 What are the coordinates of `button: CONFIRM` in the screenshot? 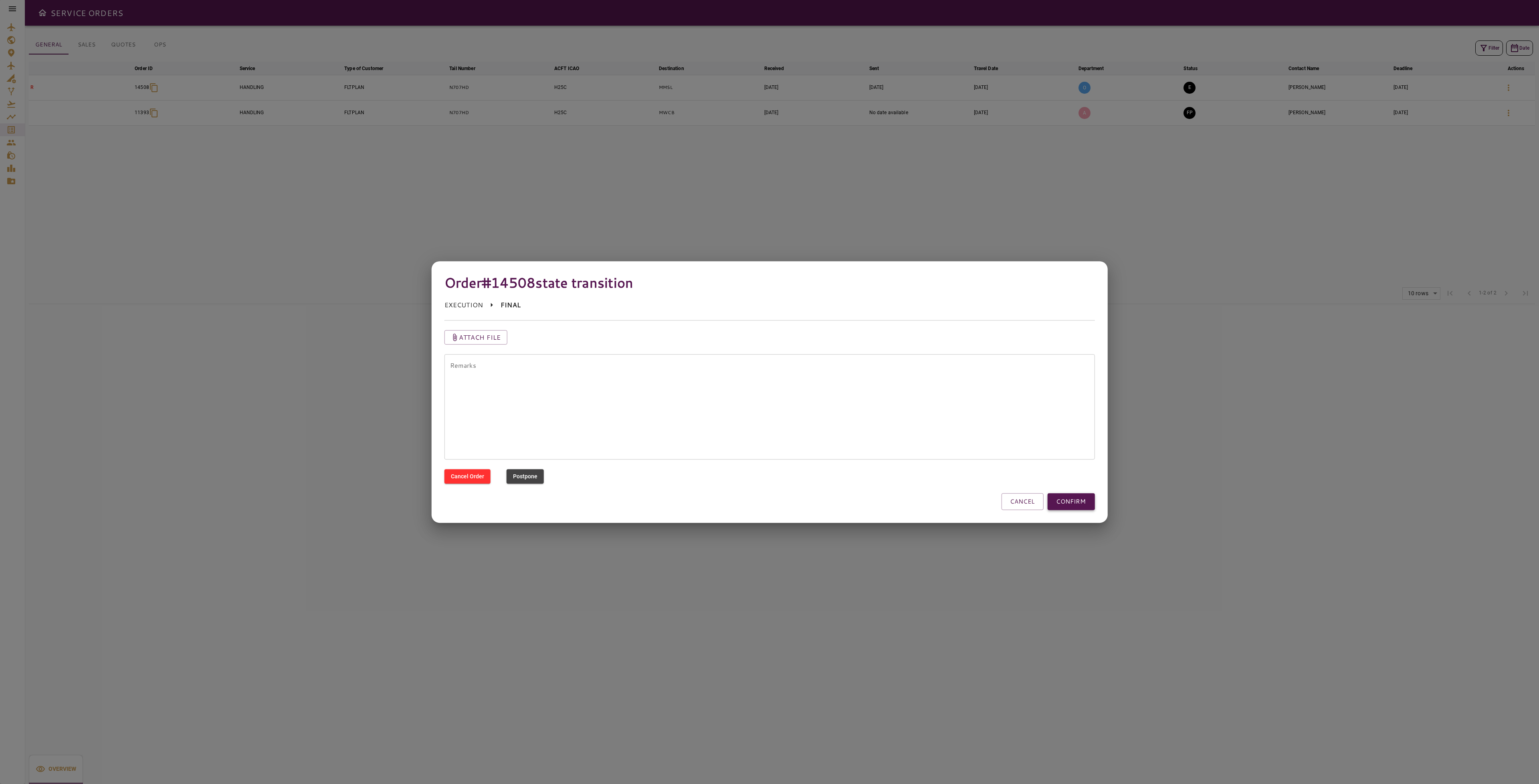 It's located at (1071, 502).